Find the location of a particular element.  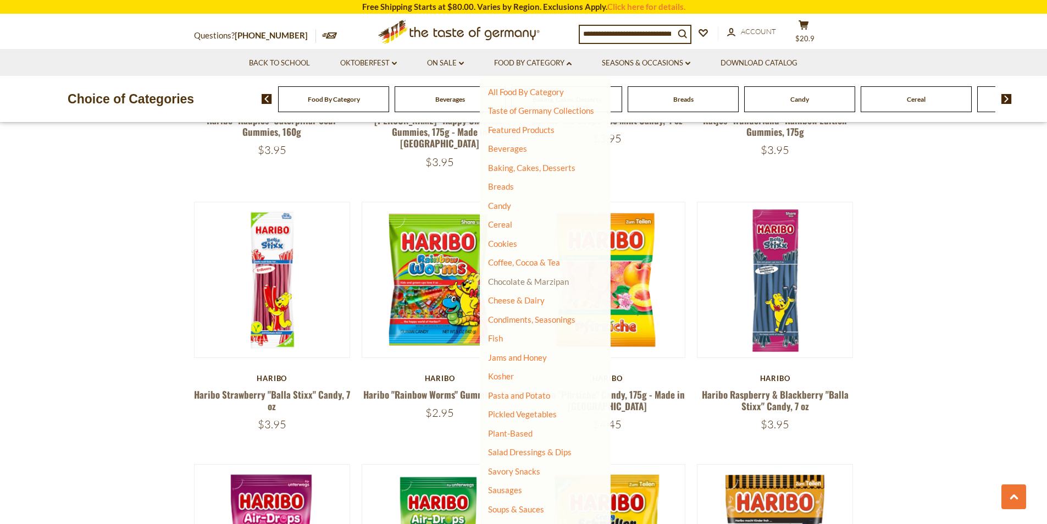

a: Seasons & Occasions is located at coordinates (646, 63).